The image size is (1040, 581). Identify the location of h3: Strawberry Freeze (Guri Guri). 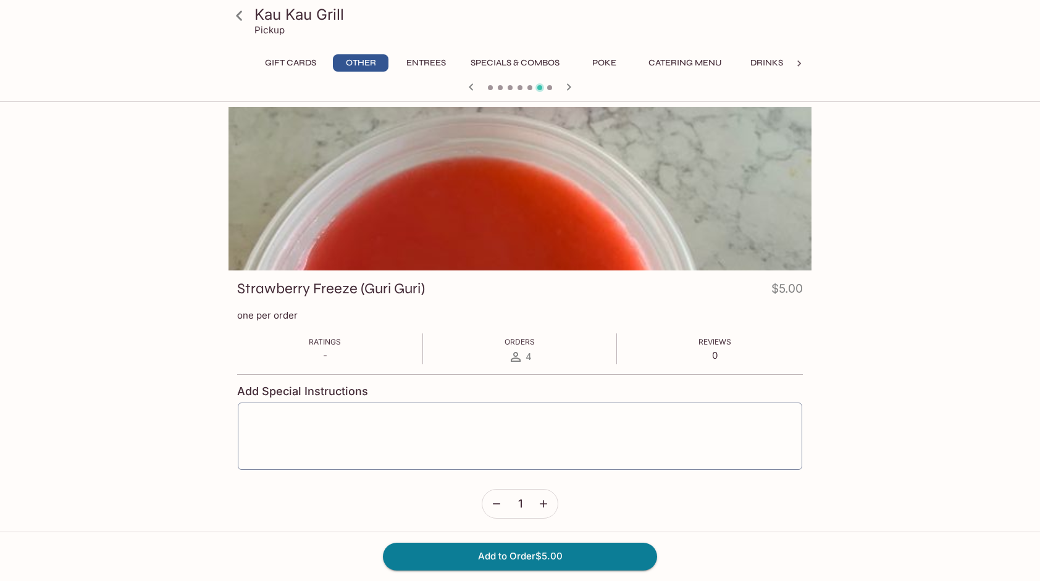
(331, 289).